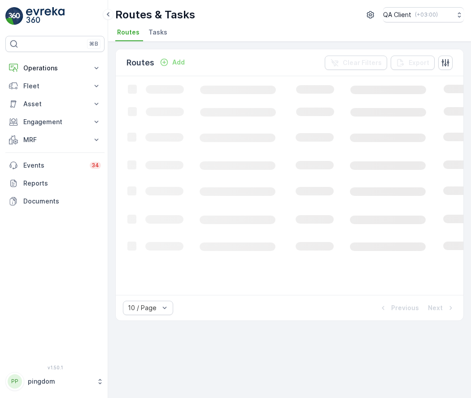 The width and height of the screenshot is (471, 398). Describe the element at coordinates (399, 308) in the screenshot. I see `button: Previous` at that location.